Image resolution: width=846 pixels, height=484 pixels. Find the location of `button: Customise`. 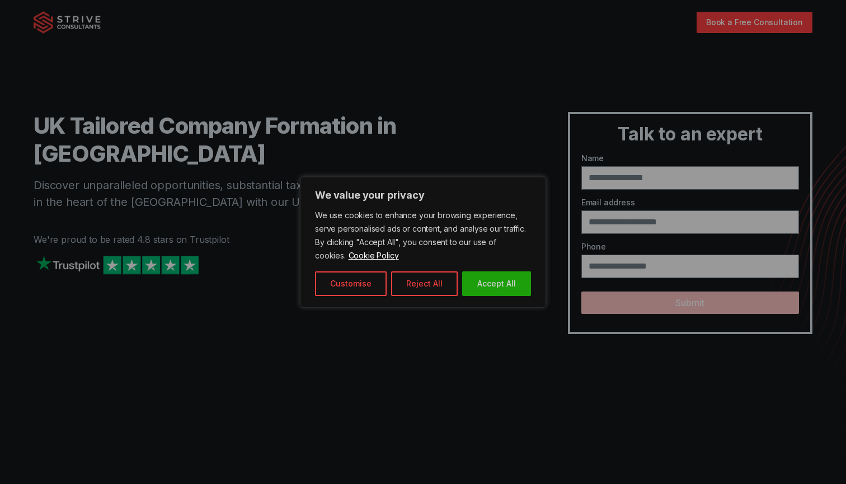

button: Customise is located at coordinates (351, 284).